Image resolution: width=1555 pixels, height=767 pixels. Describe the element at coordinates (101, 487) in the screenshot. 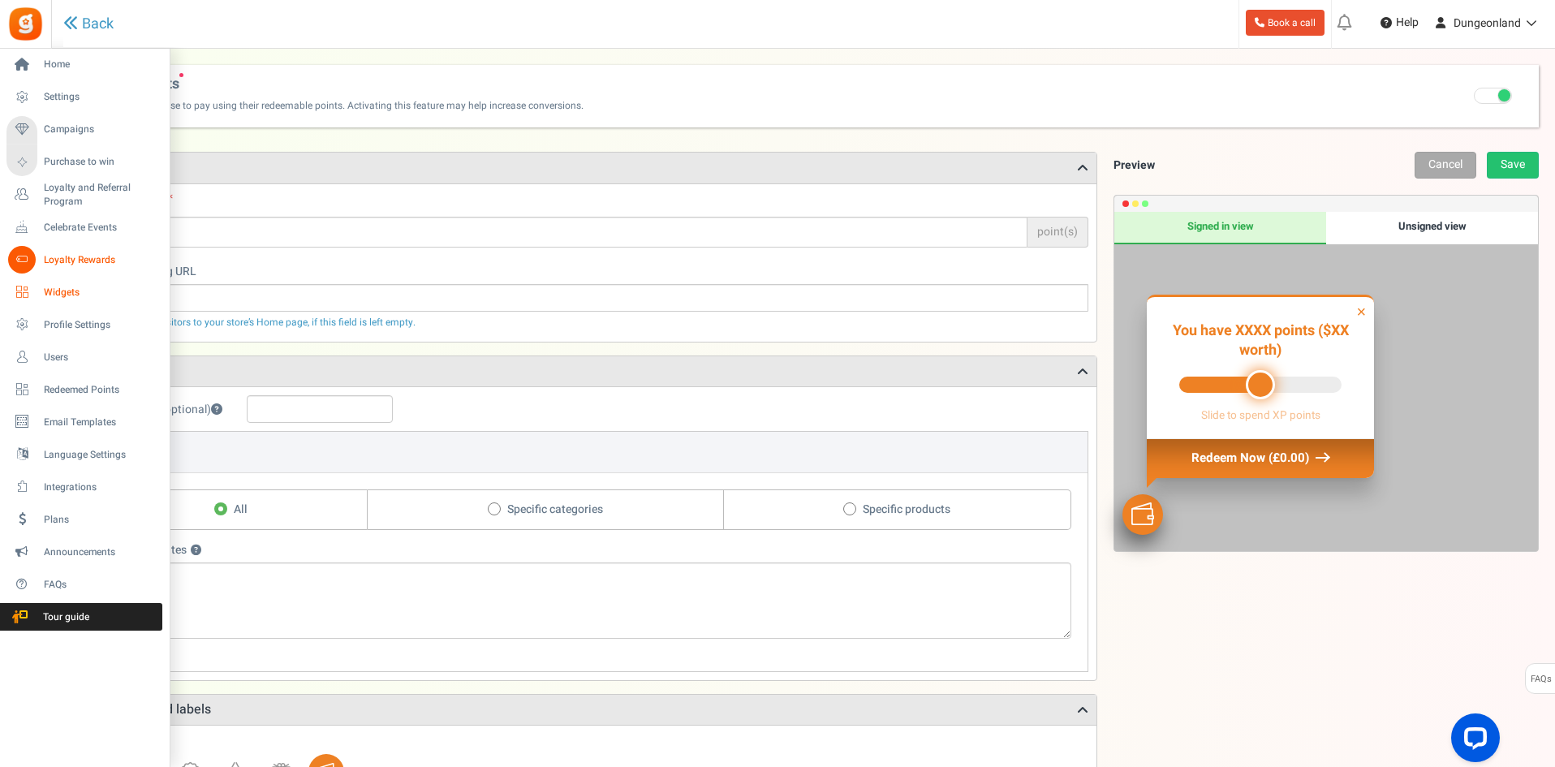

I see `span: Integrations` at that location.